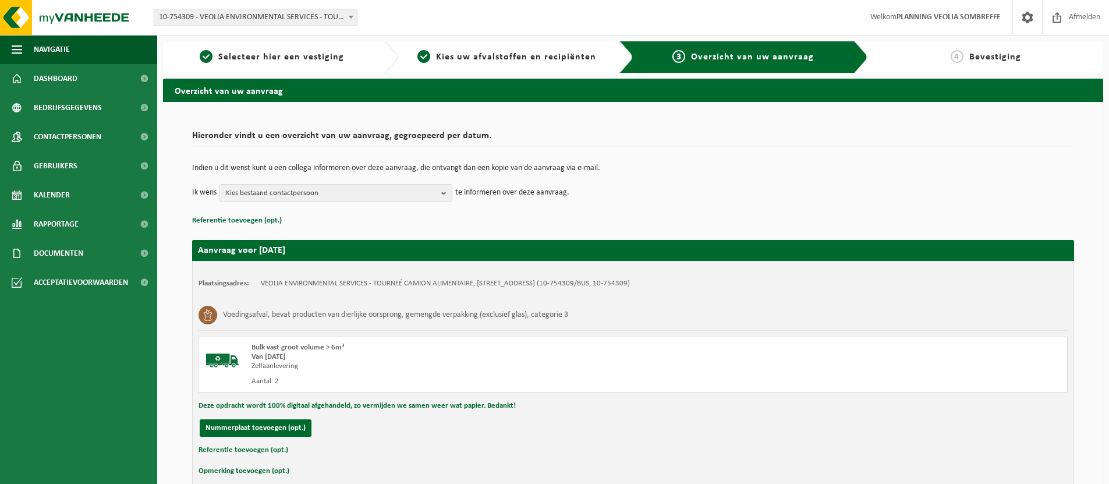  What do you see at coordinates (633, 139) in the screenshot?
I see `h2: Hieronder vindt u een overzicht van uw aanvraag, gegroepeerd per datum.` at bounding box center [633, 139].